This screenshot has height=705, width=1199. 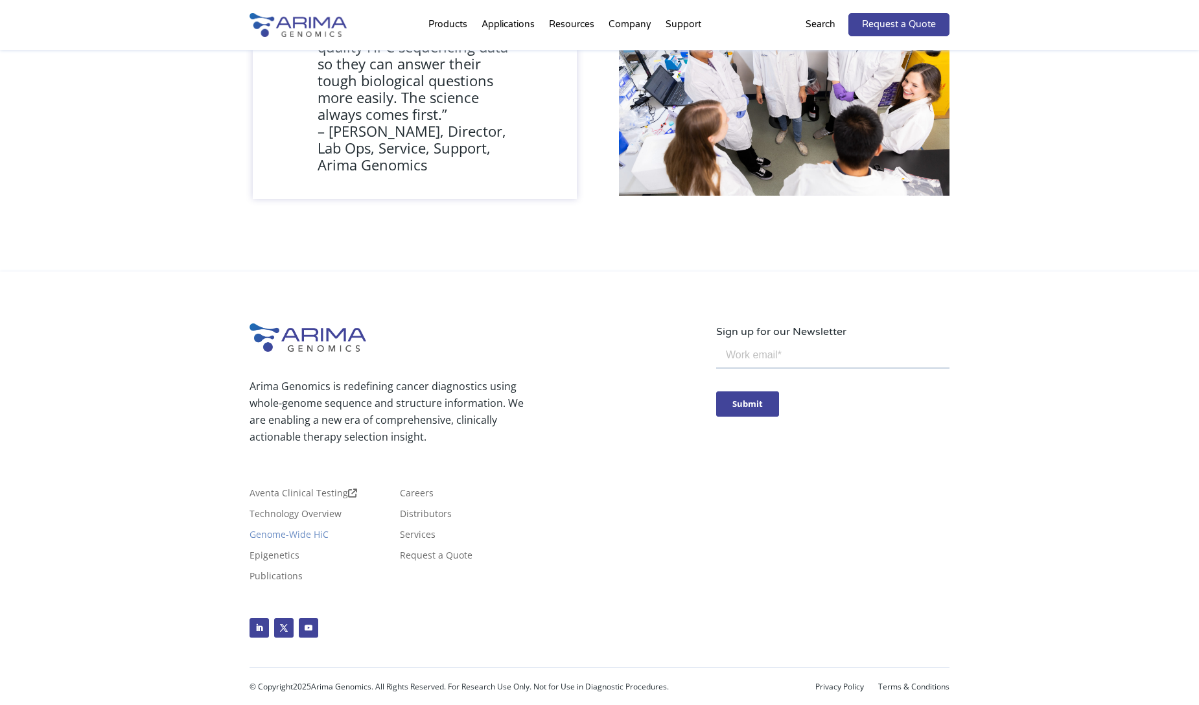 I want to click on a: Careers, so click(x=417, y=496).